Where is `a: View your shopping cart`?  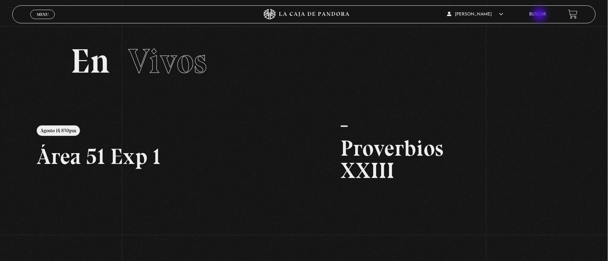 a: View your shopping cart is located at coordinates (573, 14).